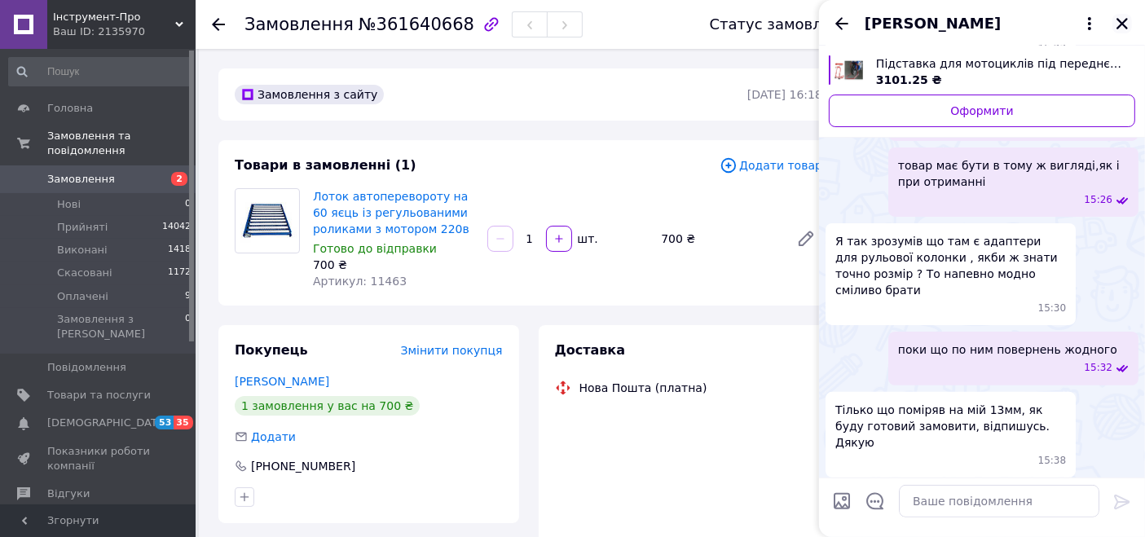 Image resolution: width=1145 pixels, height=537 pixels. Describe the element at coordinates (590, 349) in the screenshot. I see `span: Доставка` at that location.